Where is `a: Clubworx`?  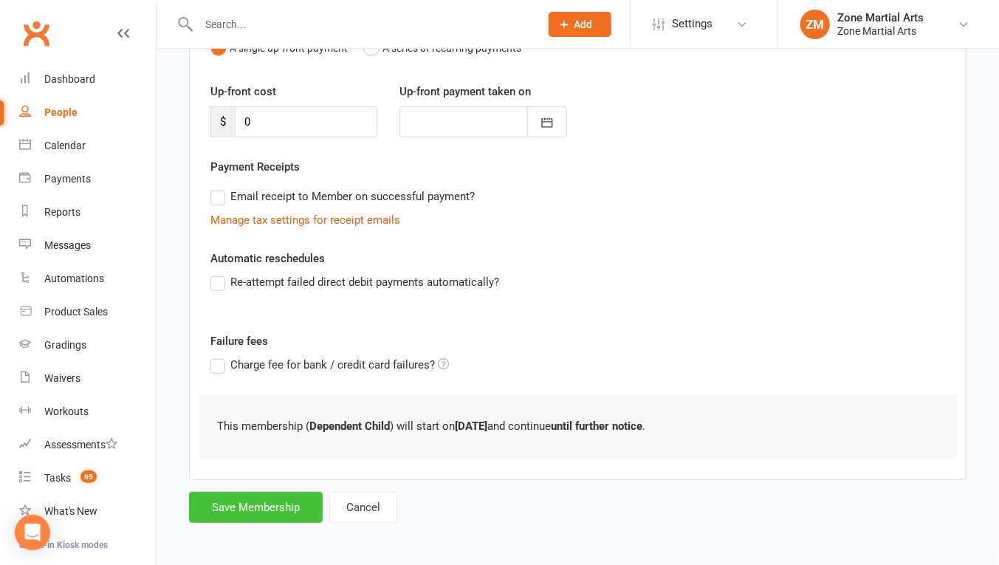 a: Clubworx is located at coordinates (36, 33).